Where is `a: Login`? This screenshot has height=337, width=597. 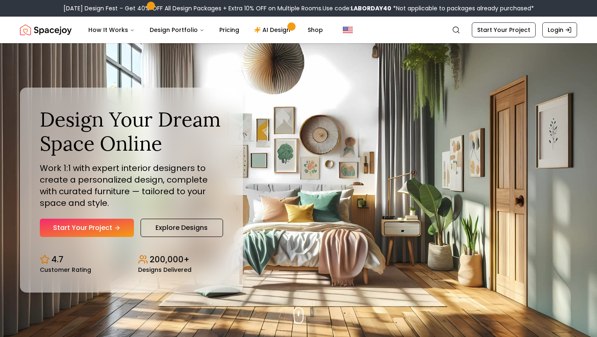
a: Login is located at coordinates (560, 30).